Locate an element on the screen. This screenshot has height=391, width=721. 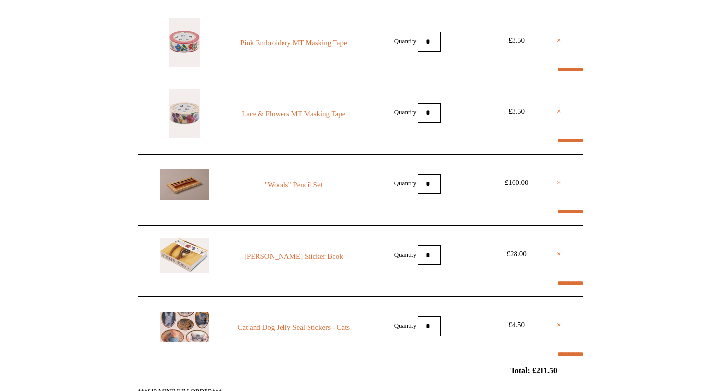
img: Pink Embroidery MT Masking Tape is located at coordinates (184, 42).